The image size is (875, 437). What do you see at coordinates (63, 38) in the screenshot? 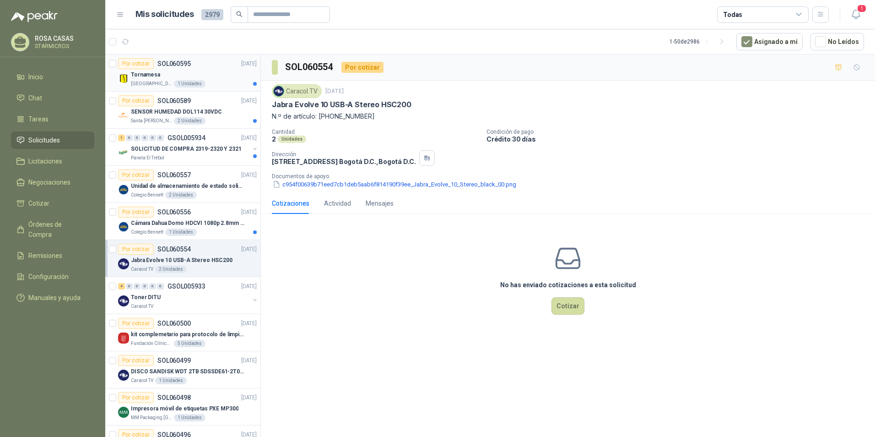
I see `p: ROSA CASAS` at bounding box center [63, 38].